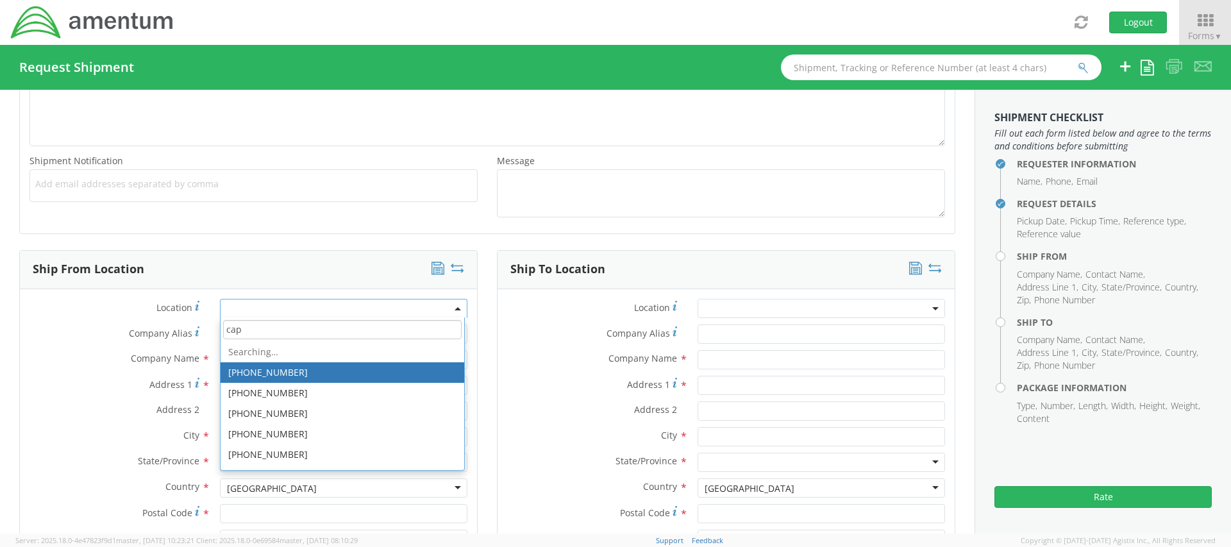  Describe the element at coordinates (1033, 419) in the screenshot. I see `li: Content` at that location.